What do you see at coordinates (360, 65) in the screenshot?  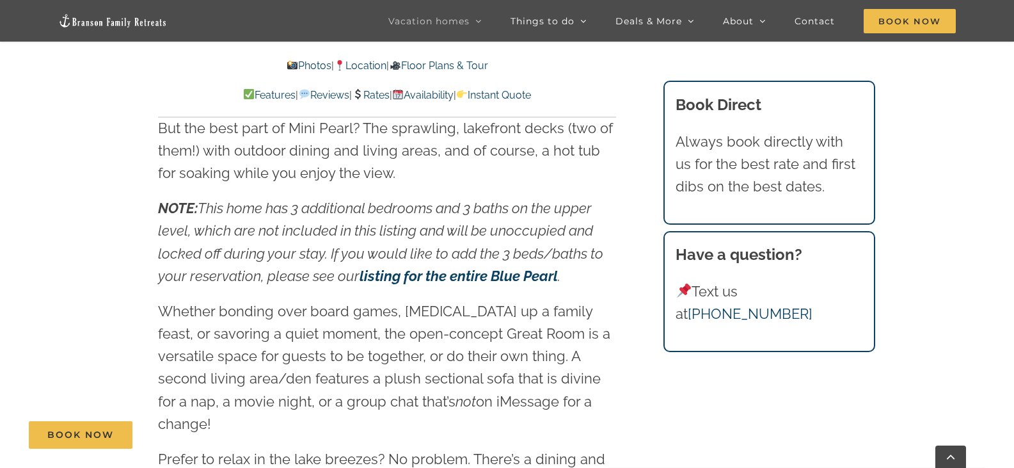 I see `a: Location` at bounding box center [360, 65].